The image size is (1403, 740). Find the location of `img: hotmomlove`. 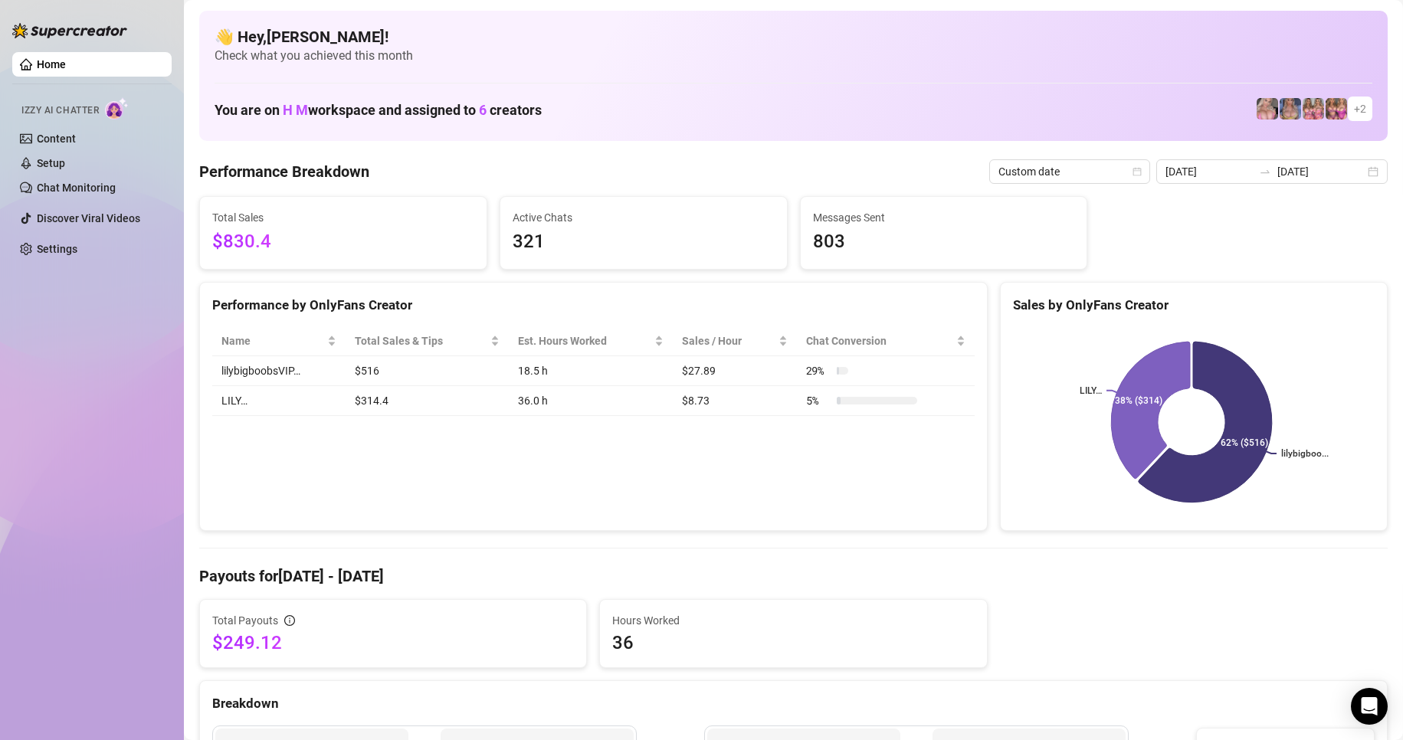

img: hotmomlove is located at coordinates (1336, 109).